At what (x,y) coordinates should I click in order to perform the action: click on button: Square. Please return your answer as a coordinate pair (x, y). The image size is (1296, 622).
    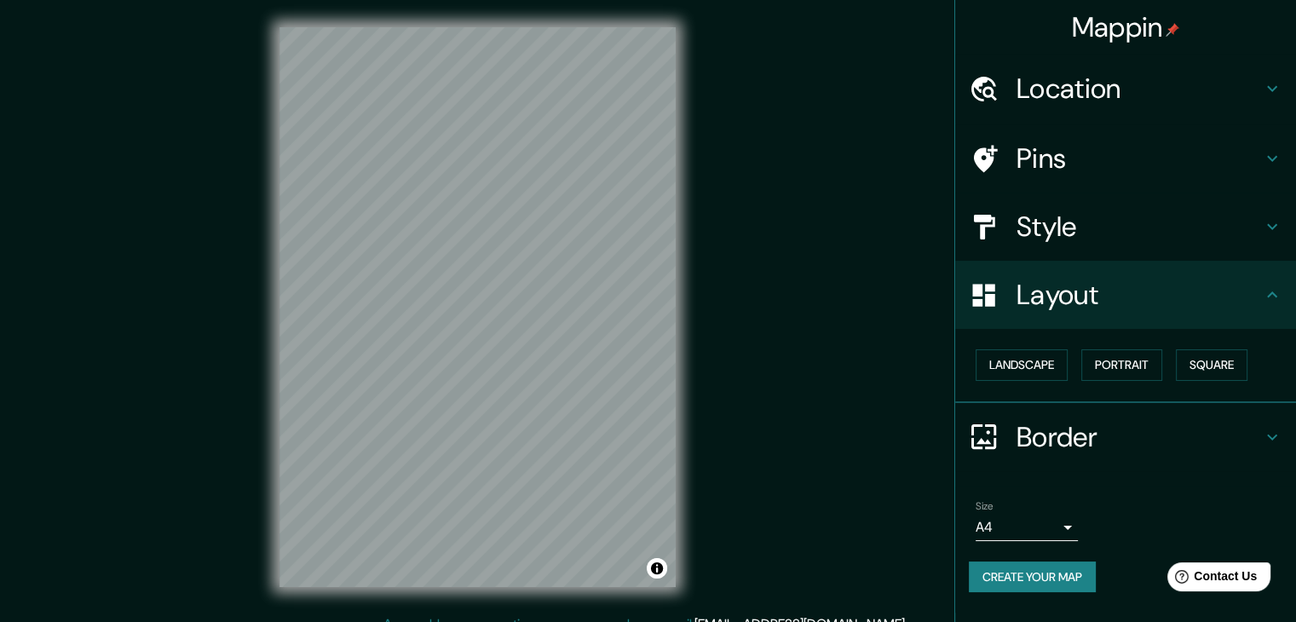
    Looking at the image, I should click on (1212, 365).